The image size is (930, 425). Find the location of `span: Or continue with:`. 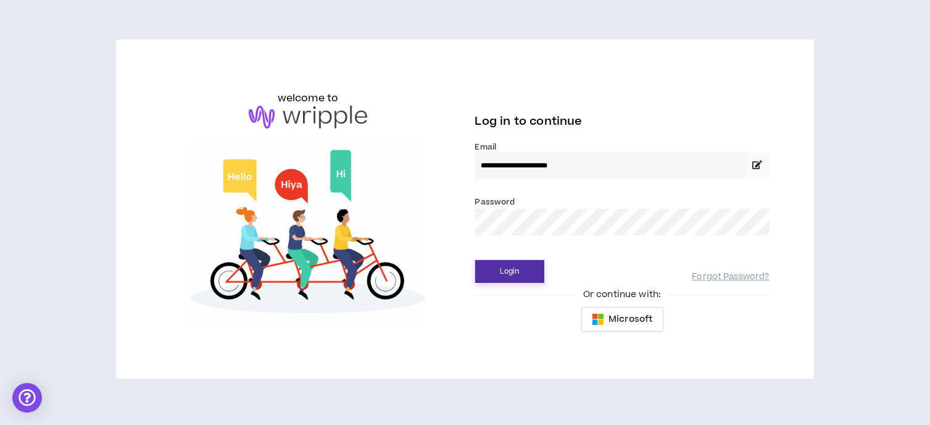

span: Or continue with: is located at coordinates (622, 294).